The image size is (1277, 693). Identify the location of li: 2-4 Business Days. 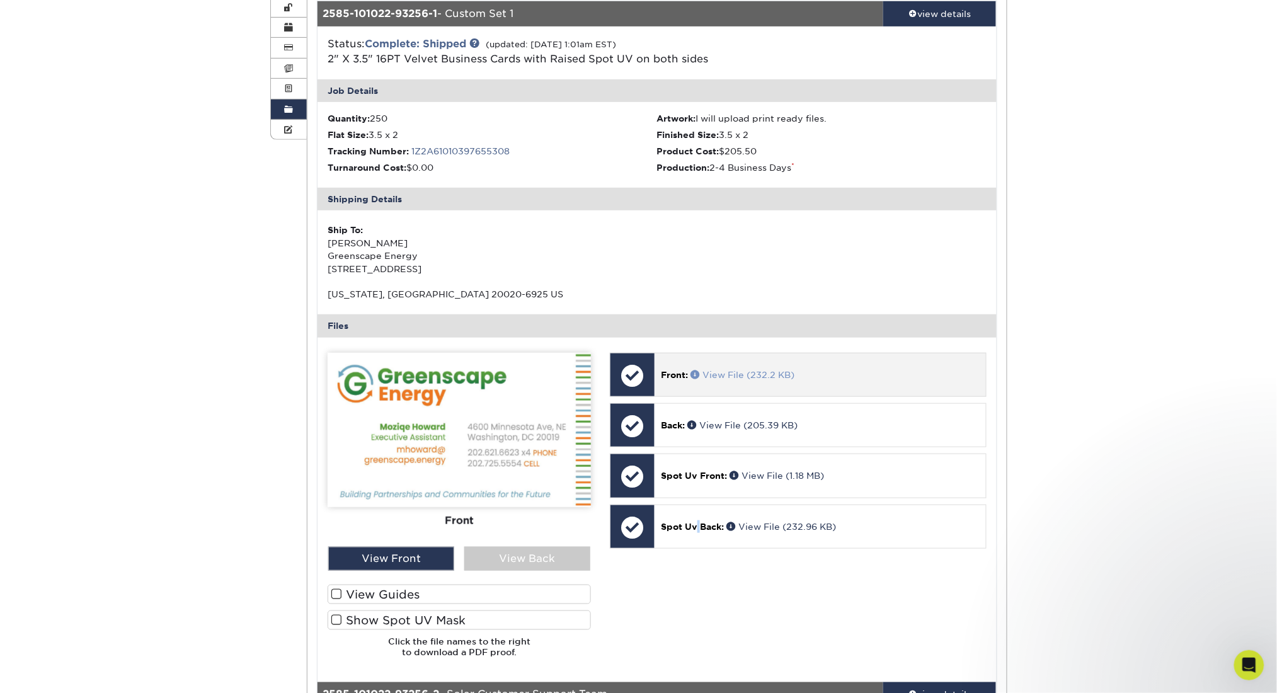
(821, 168).